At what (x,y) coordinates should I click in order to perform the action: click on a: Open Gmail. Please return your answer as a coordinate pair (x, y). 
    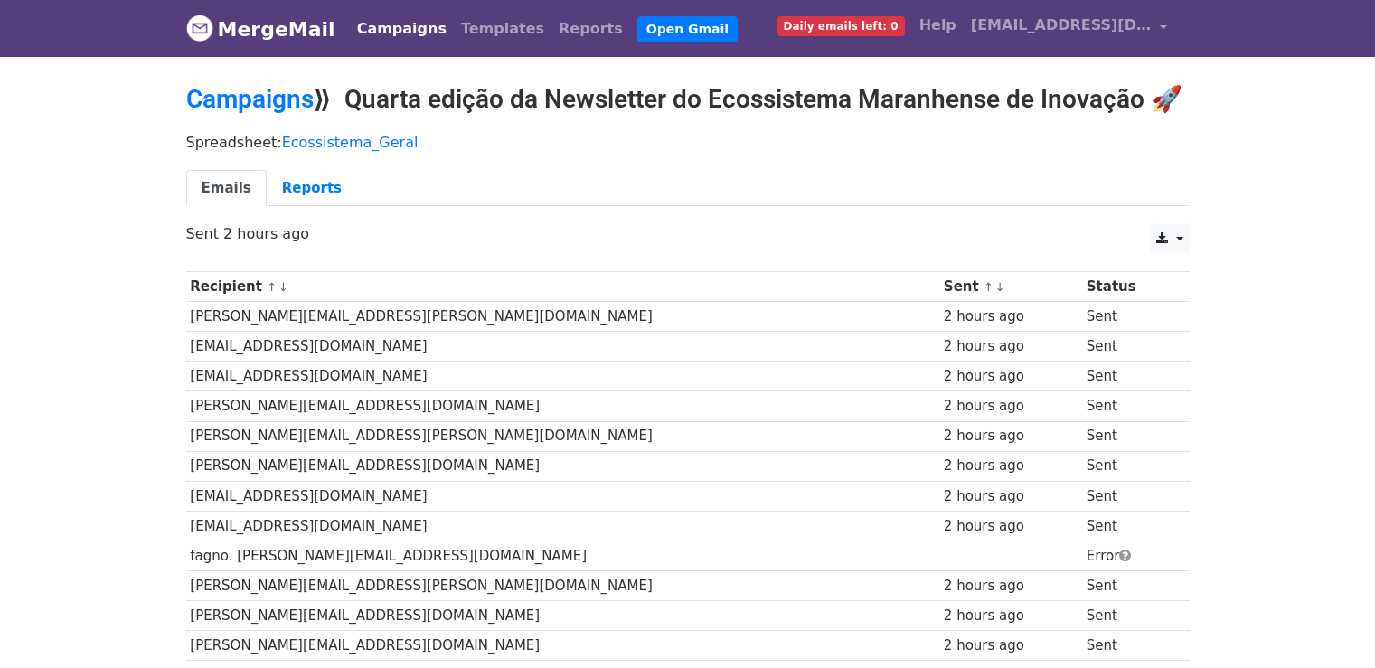
    Looking at the image, I should click on (687, 29).